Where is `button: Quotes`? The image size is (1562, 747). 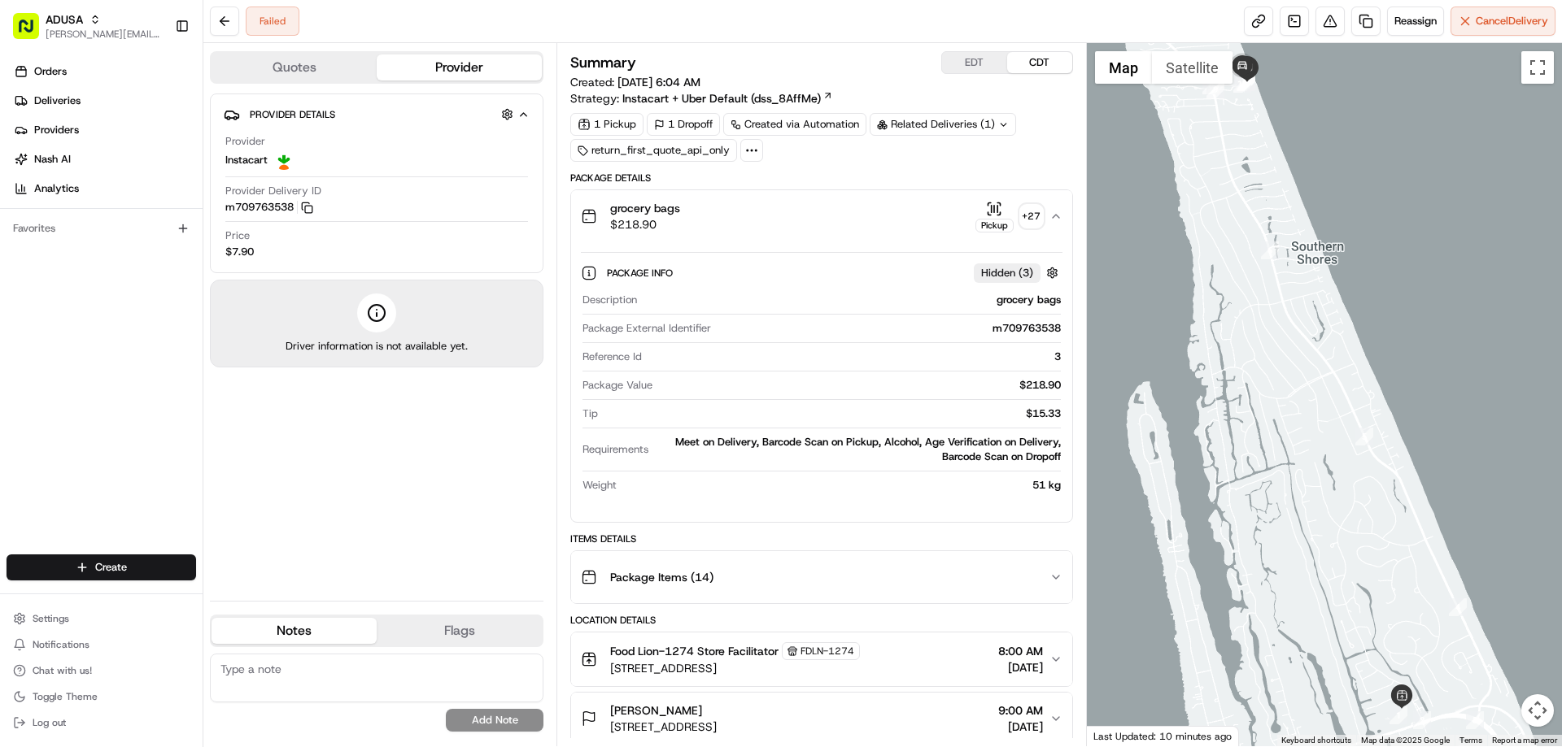 button: Quotes is located at coordinates (294, 68).